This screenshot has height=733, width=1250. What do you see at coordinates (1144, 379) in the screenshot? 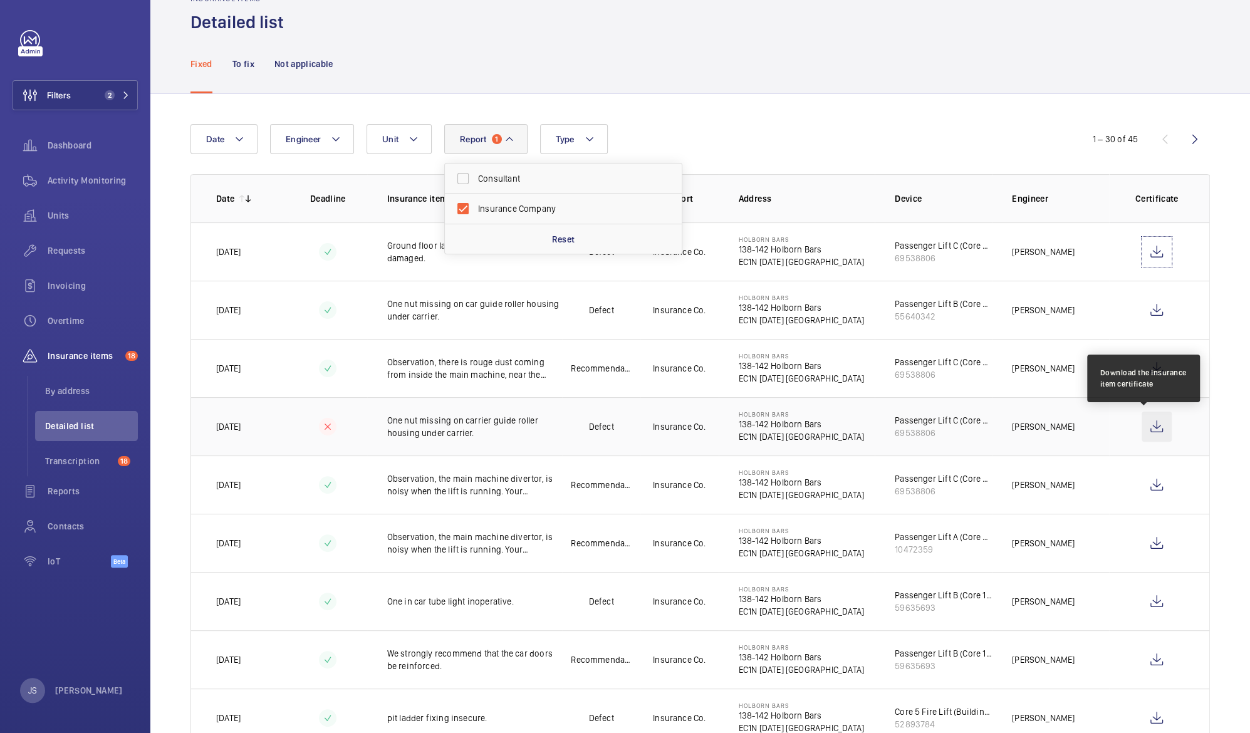
I see `div: Download the insurance item certificate` at bounding box center [1144, 379].